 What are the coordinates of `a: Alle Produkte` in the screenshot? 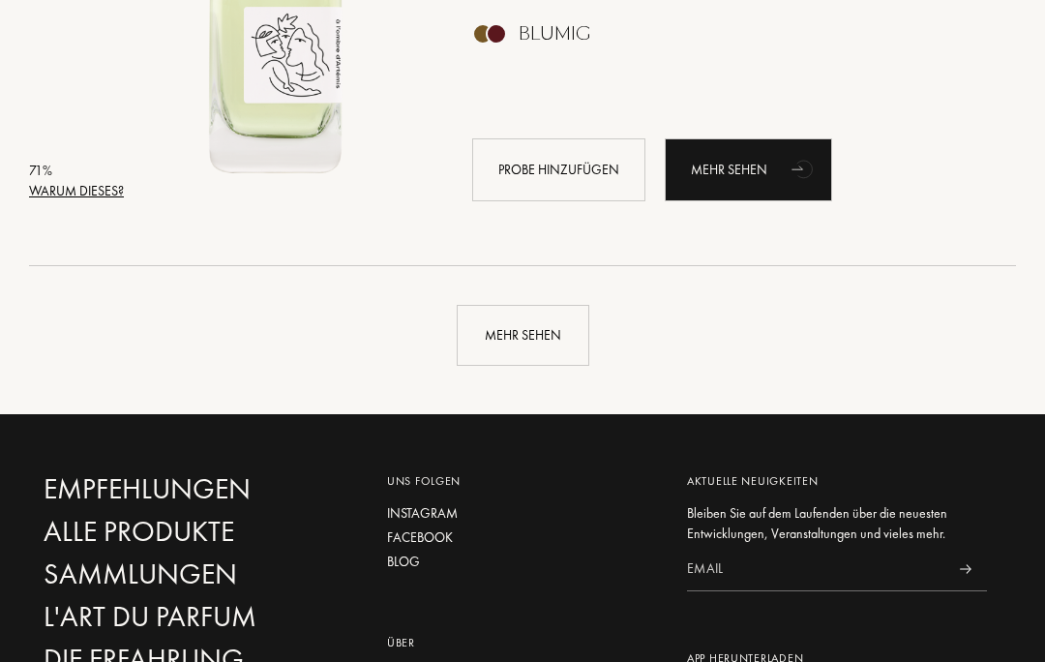 It's located at (194, 531).